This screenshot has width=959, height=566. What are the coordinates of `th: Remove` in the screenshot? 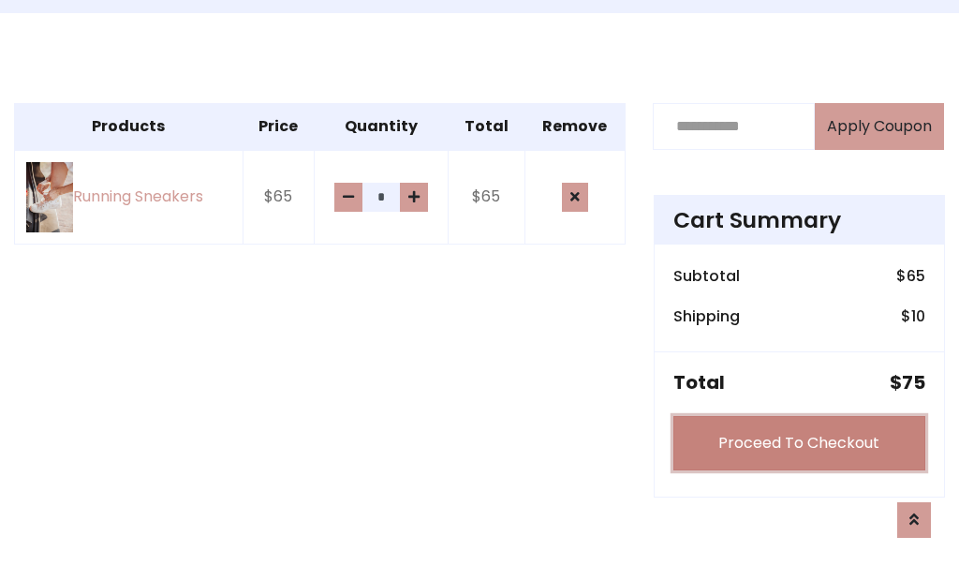 It's located at (574, 126).